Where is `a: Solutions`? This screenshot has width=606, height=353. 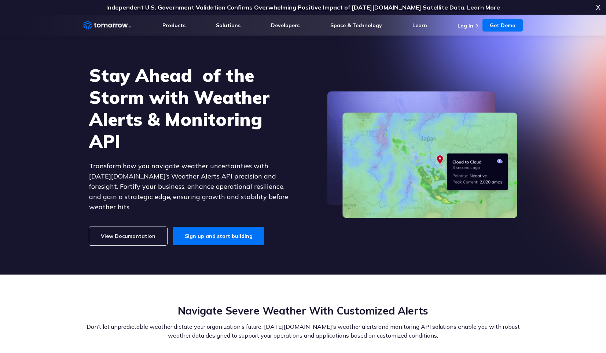 a: Solutions is located at coordinates (228, 25).